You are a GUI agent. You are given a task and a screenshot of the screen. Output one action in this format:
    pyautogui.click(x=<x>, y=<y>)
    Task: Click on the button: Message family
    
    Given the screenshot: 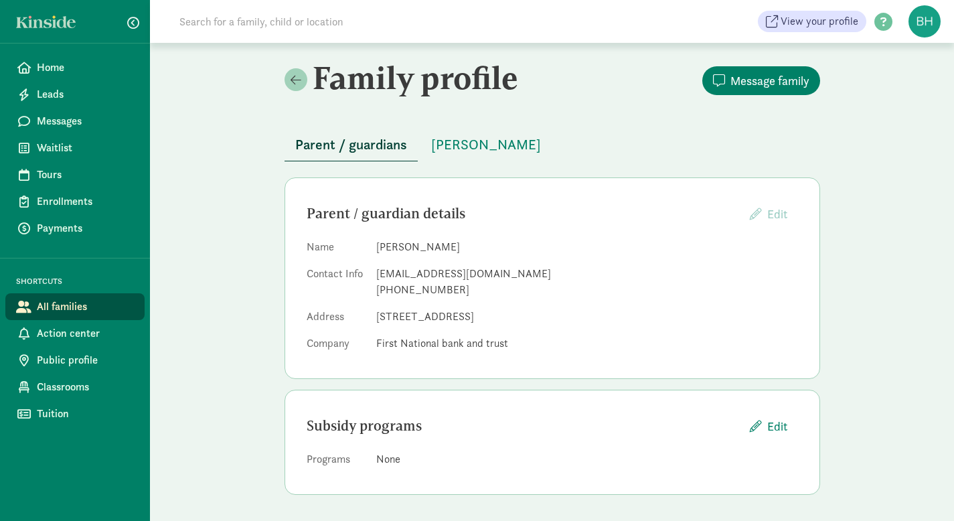 What is the action you would take?
    pyautogui.click(x=761, y=80)
    